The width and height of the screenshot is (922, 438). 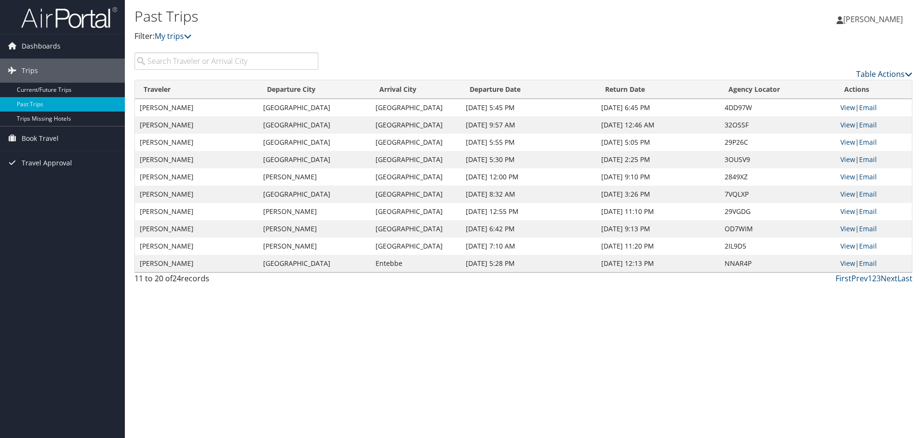 What do you see at coordinates (778, 263) in the screenshot?
I see `td: NNAR4P` at bounding box center [778, 263].